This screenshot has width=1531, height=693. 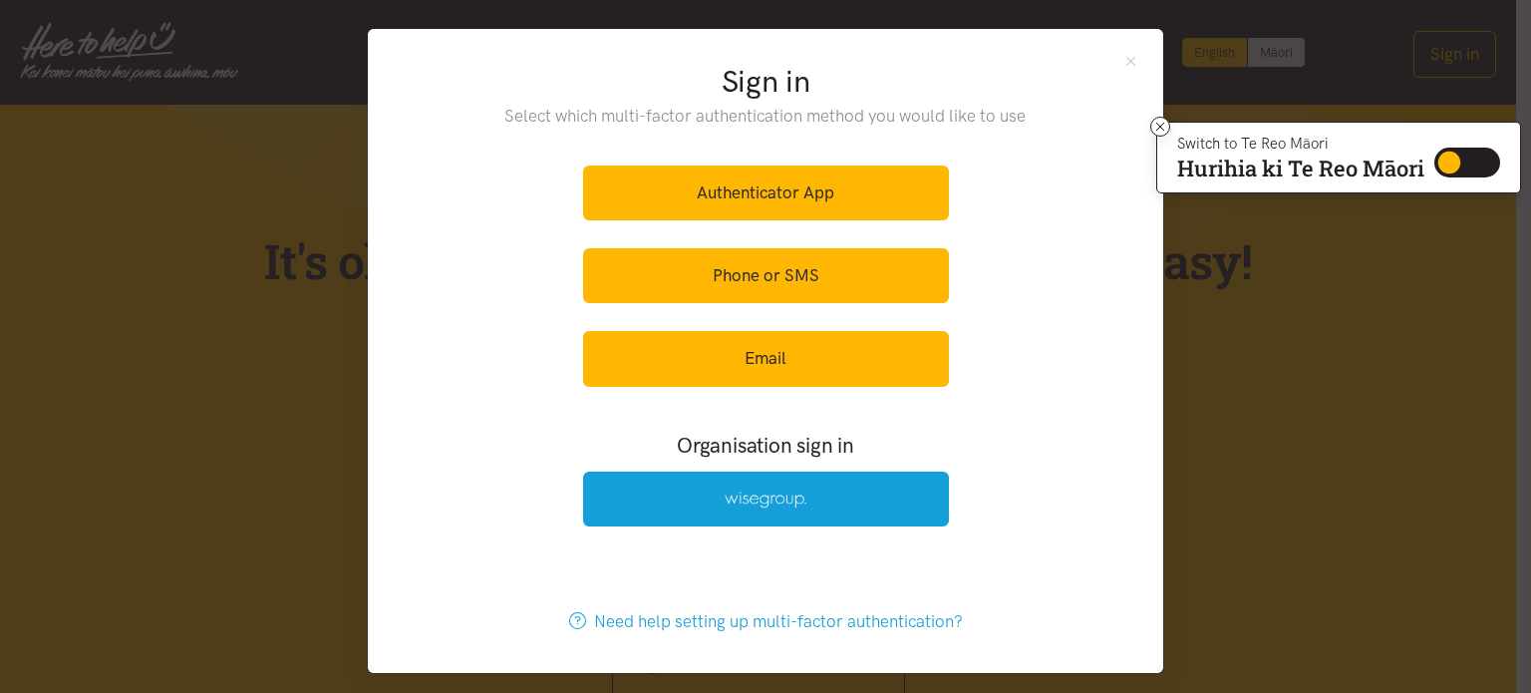 What do you see at coordinates (766, 358) in the screenshot?
I see `a: Email` at bounding box center [766, 358].